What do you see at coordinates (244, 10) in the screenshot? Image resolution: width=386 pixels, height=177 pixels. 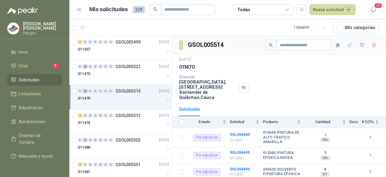 I see `div: Todas` at bounding box center [244, 10].